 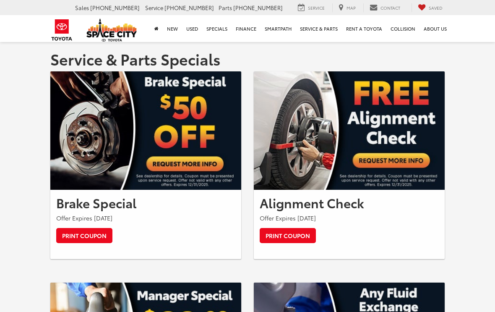 I want to click on a: New, so click(x=172, y=29).